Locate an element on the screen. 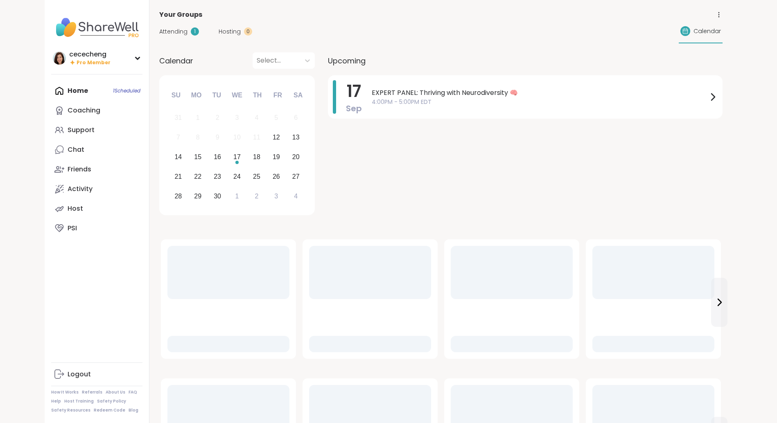 The height and width of the screenshot is (423, 777). span: 17 is located at coordinates (354, 91).